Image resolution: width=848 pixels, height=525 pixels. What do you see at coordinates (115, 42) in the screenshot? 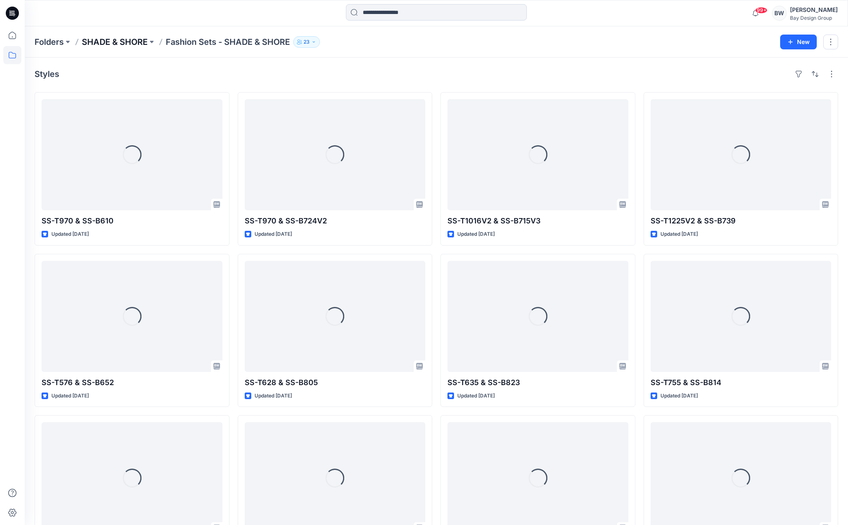
I see `a: SHADE & SHORE` at bounding box center [115, 42].